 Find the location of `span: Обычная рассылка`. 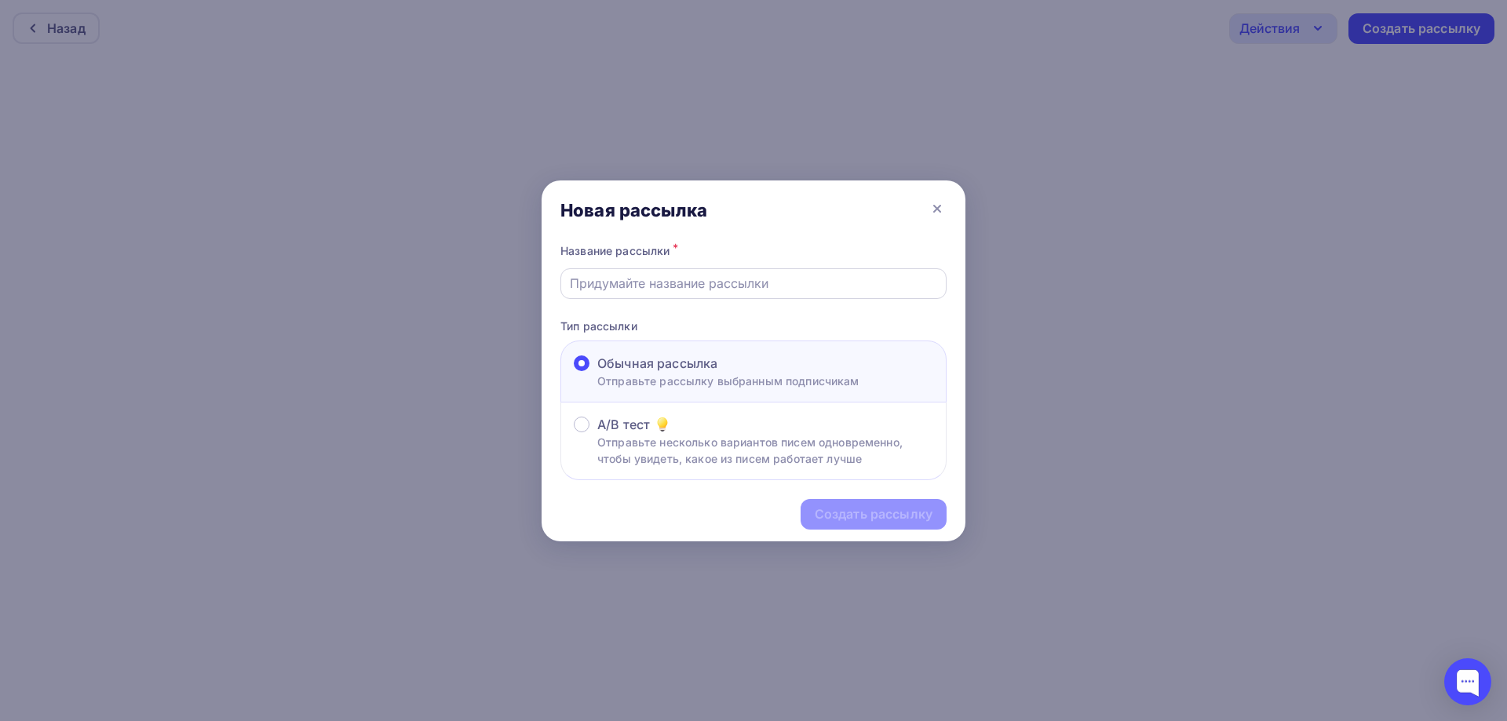

span: Обычная рассылка is located at coordinates (657, 363).